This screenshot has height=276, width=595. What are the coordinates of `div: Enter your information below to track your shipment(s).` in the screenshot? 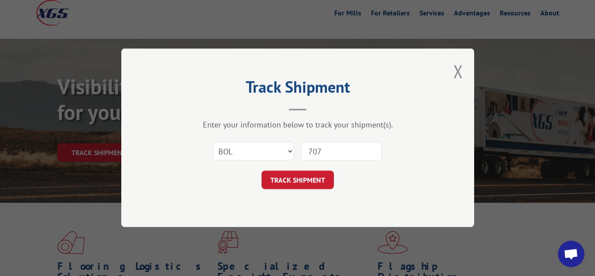 It's located at (298, 125).